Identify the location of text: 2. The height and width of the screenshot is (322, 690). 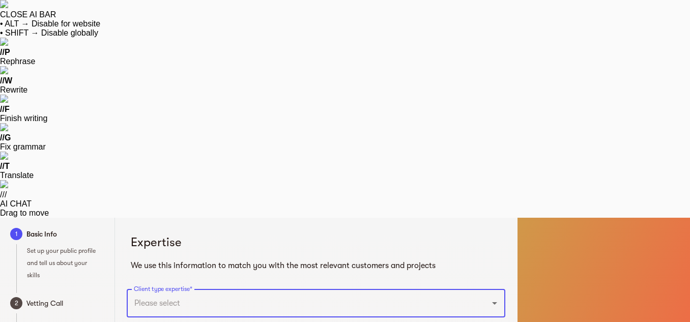
(16, 303).